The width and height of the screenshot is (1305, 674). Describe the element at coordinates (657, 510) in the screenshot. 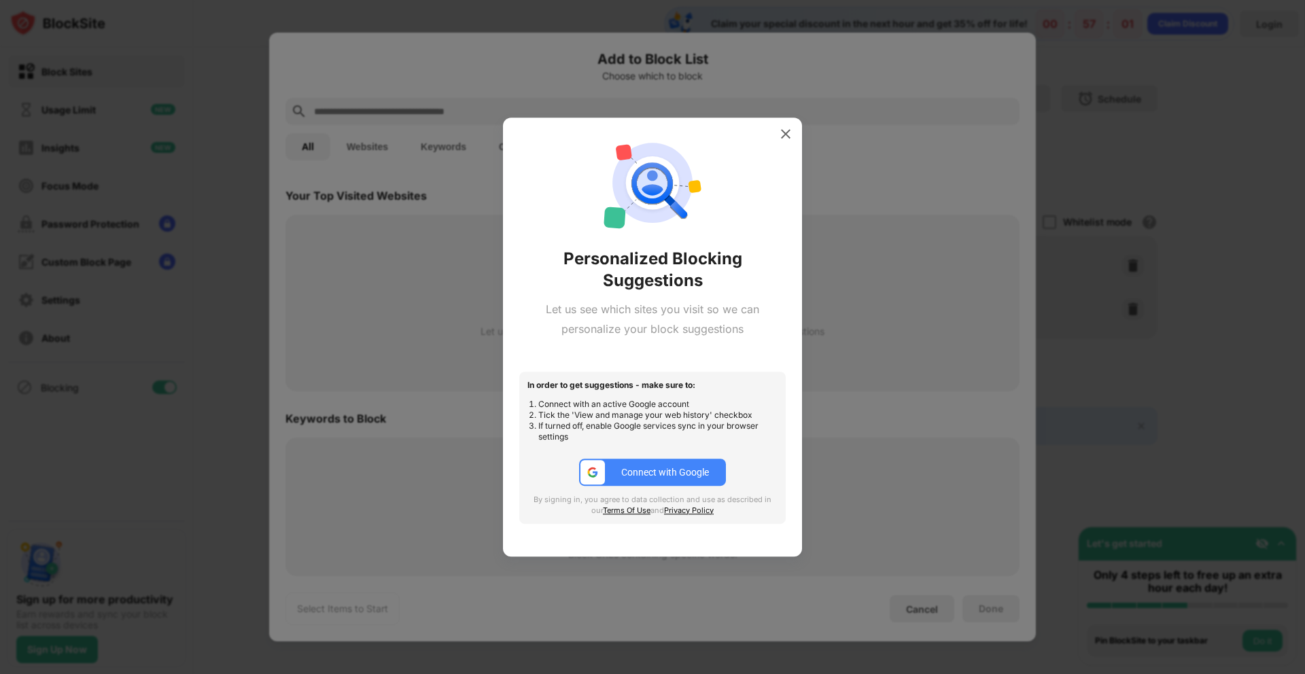

I see `span: and` at that location.